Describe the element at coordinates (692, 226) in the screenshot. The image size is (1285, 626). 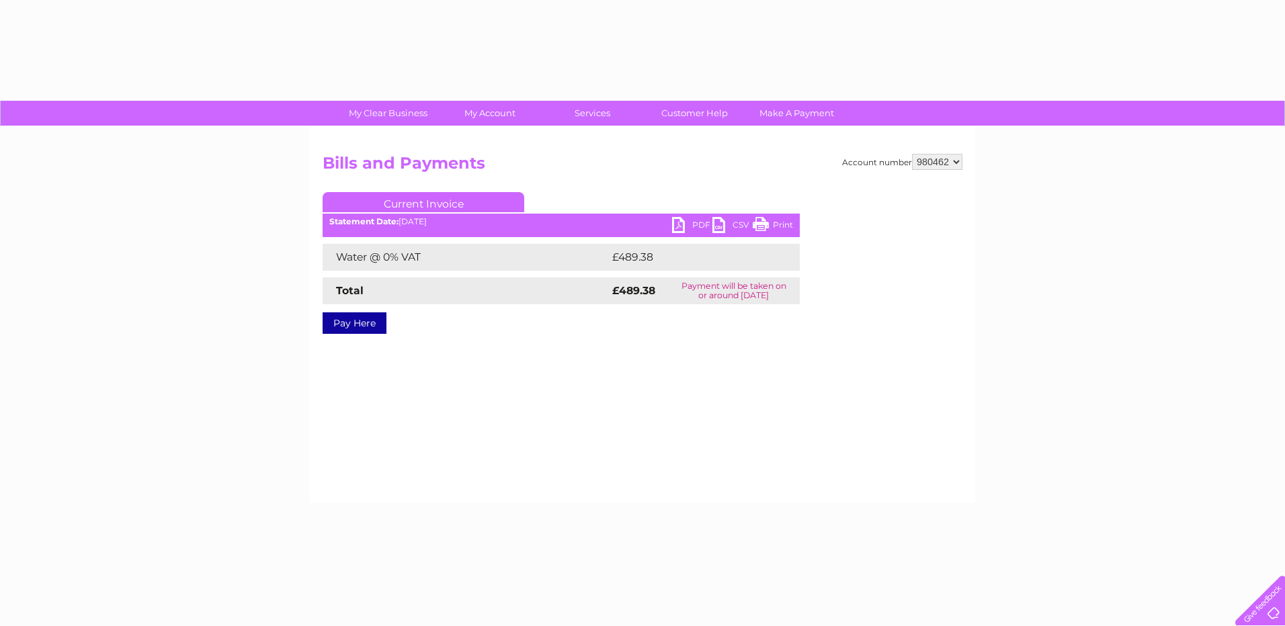
I see `a: PDF` at that location.